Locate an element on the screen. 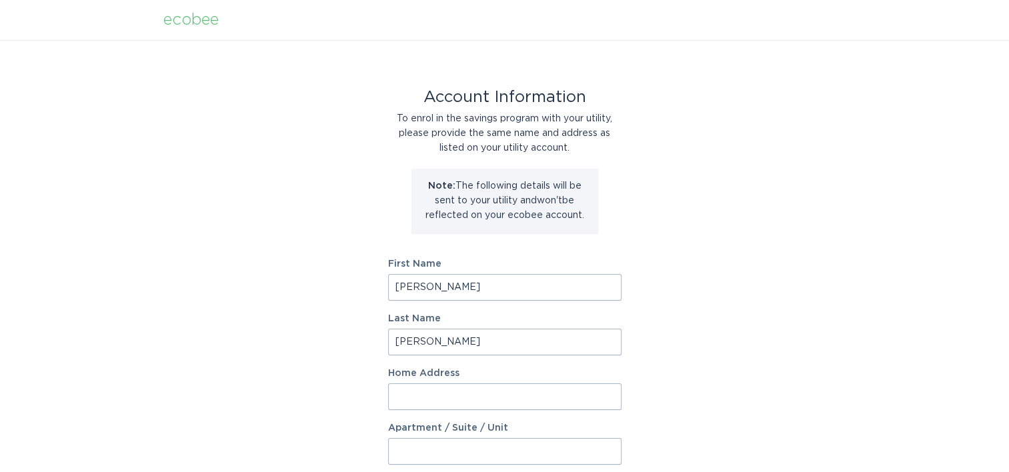 Image resolution: width=1009 pixels, height=472 pixels. label: Apartment / Suite / Unit is located at coordinates (505, 428).